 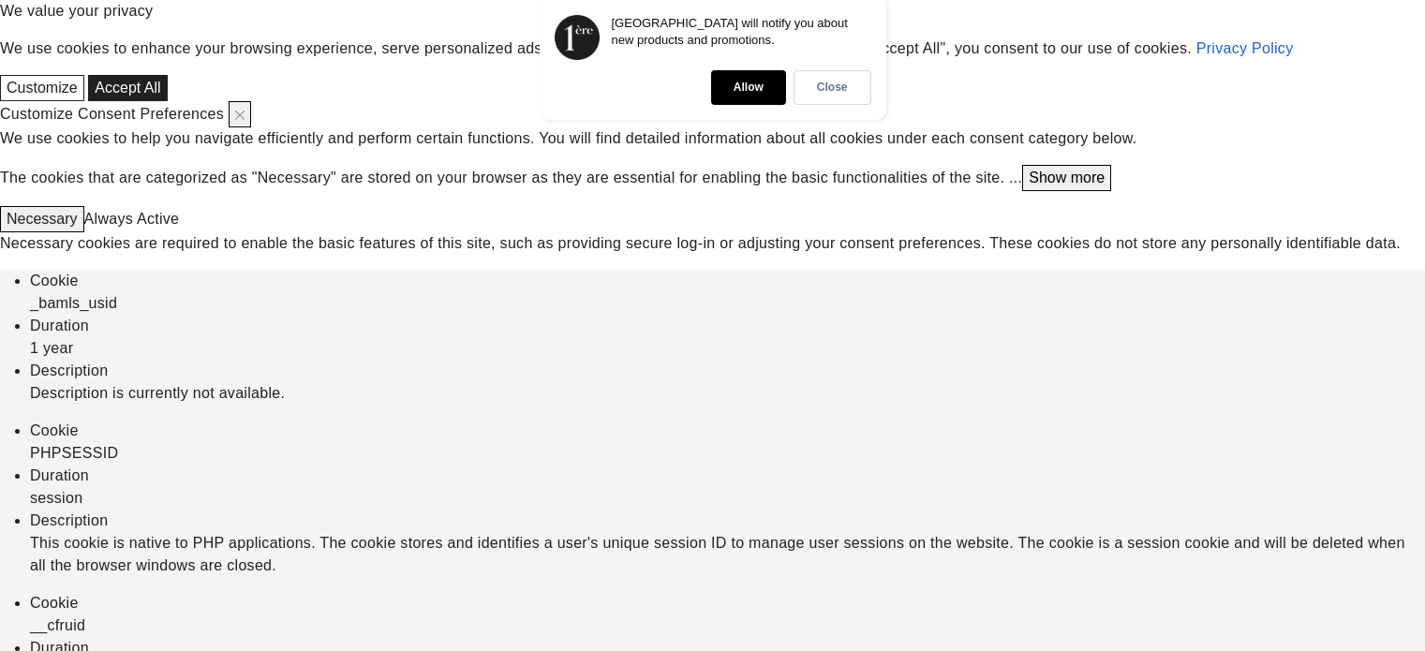 I want to click on div: Description is currently not available., so click(x=727, y=393).